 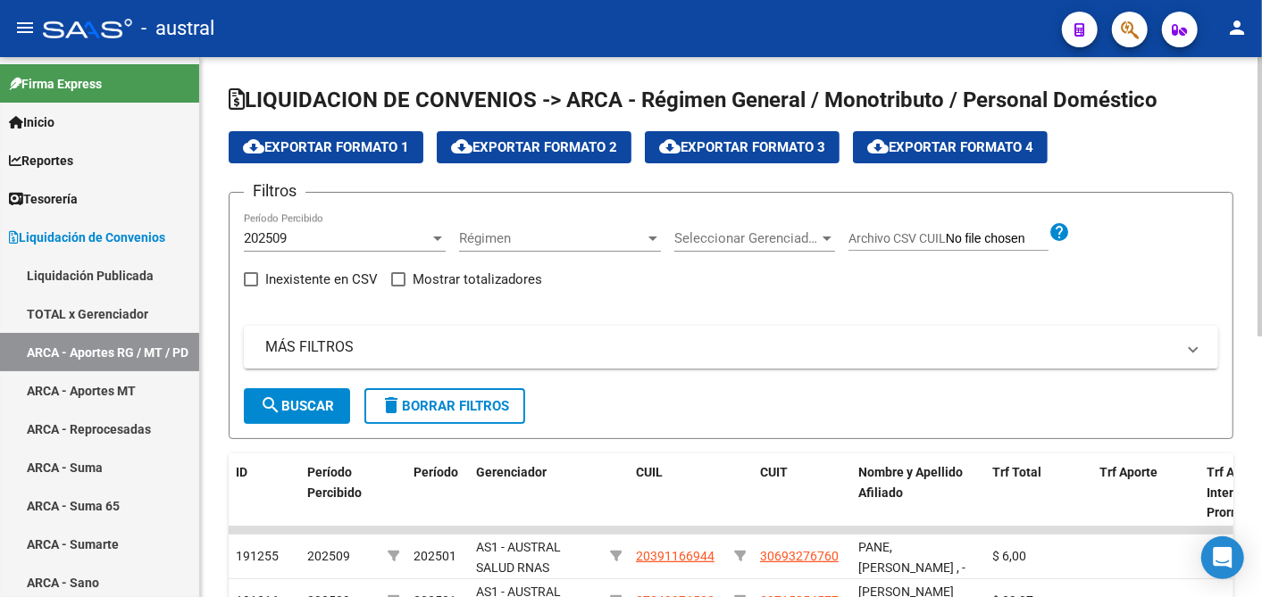 What do you see at coordinates (445, 406) in the screenshot?
I see `span: Borrar Filtros` at bounding box center [445, 406].